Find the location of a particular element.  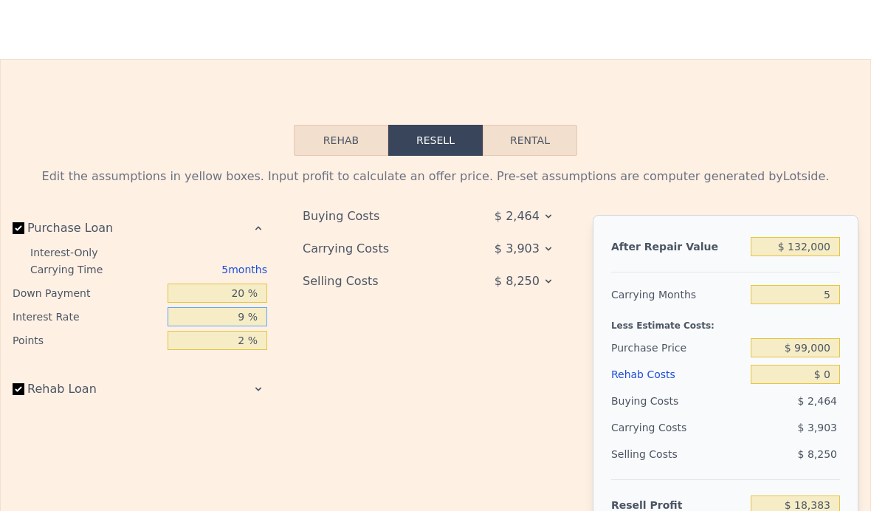

div: Points is located at coordinates (87, 340).